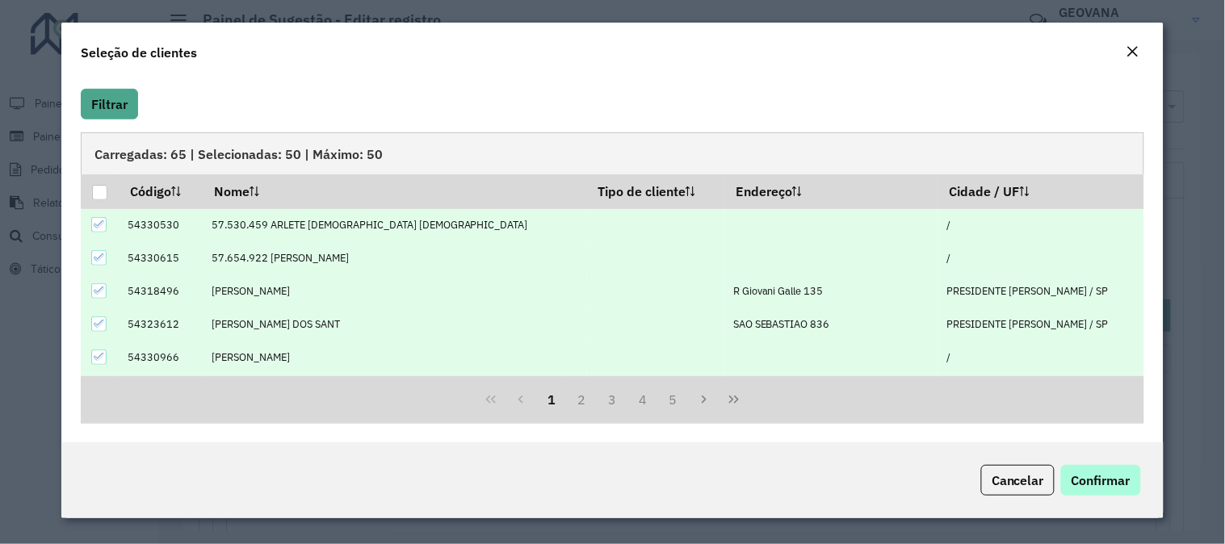 The width and height of the screenshot is (1225, 544). Describe the element at coordinates (831, 191) in the screenshot. I see `th: Endereço` at that location.